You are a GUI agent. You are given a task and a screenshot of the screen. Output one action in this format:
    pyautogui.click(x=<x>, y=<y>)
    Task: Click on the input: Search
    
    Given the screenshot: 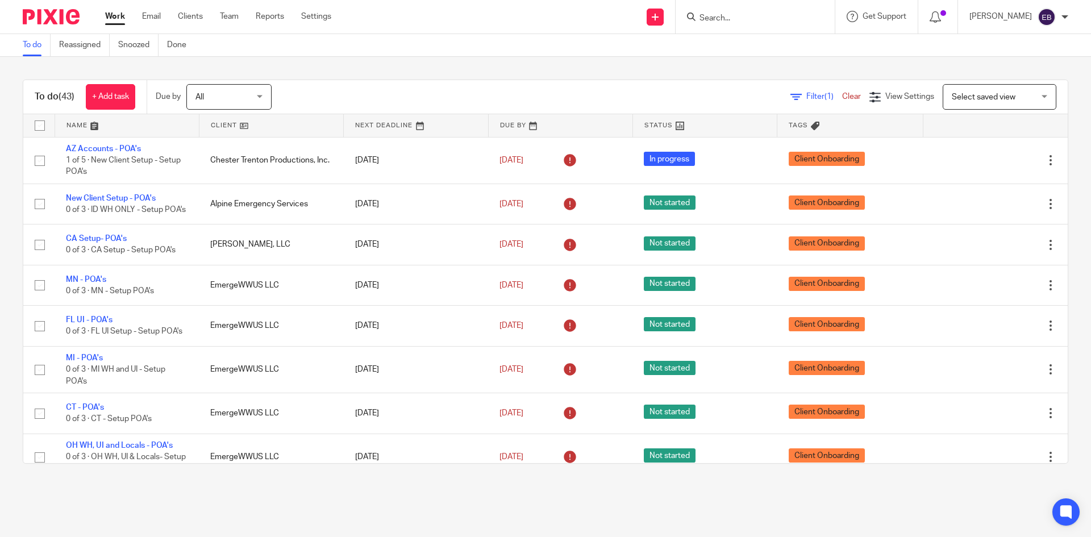 What is the action you would take?
    pyautogui.click(x=749, y=19)
    